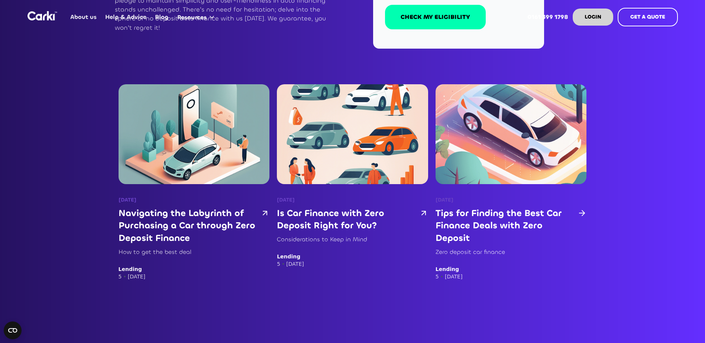 This screenshot has height=343, width=705. Describe the element at coordinates (352, 240) in the screenshot. I see `div: Considerations to Keep in Mind` at that location.